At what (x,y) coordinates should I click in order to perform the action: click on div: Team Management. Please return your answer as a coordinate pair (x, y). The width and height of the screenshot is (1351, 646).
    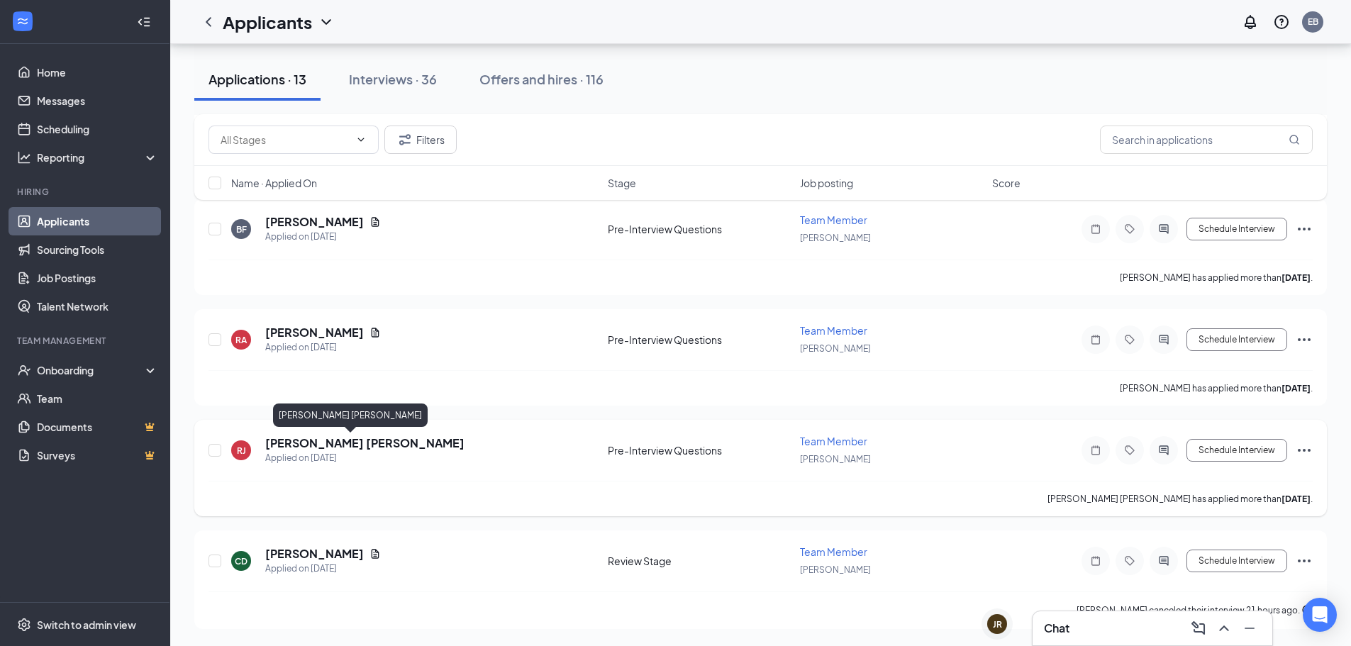
    Looking at the image, I should click on (86, 341).